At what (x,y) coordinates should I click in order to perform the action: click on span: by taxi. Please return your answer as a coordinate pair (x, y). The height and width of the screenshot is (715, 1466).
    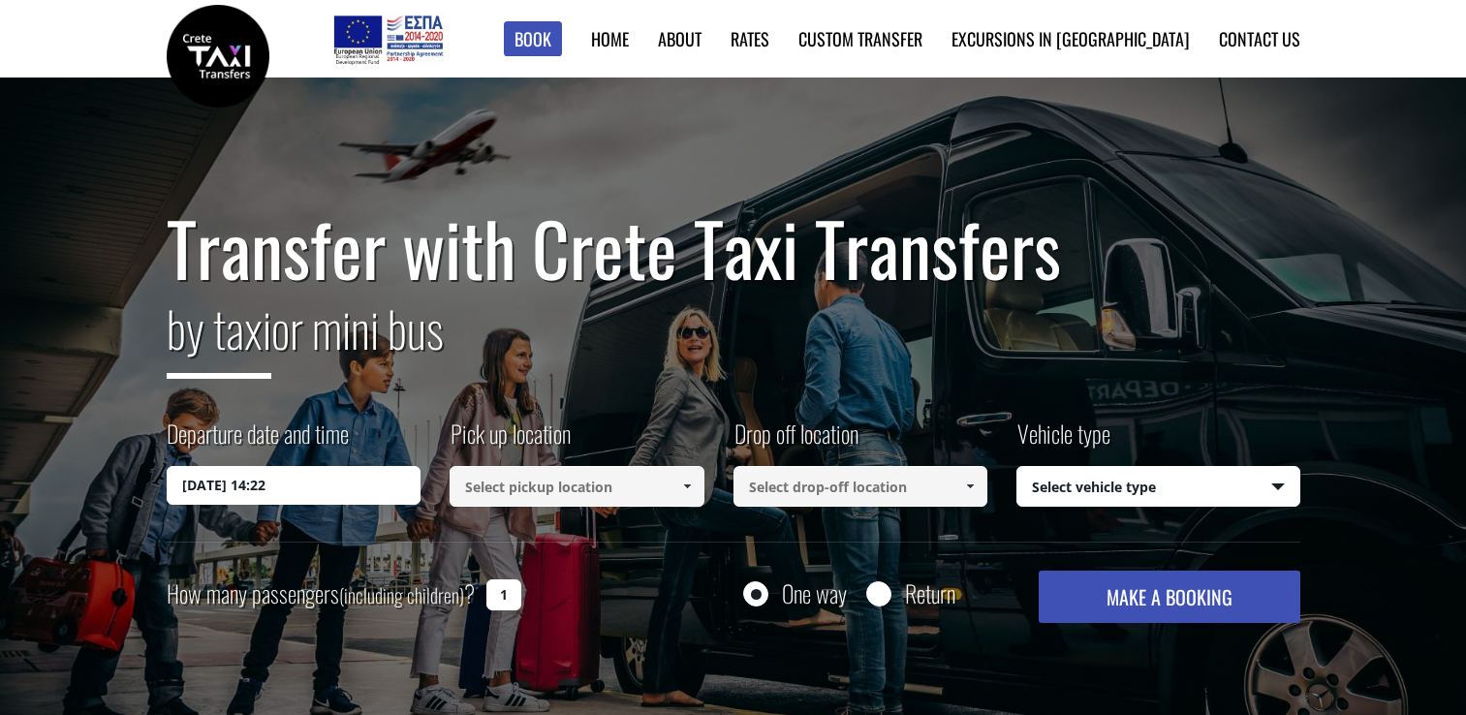
    Looking at the image, I should click on (219, 335).